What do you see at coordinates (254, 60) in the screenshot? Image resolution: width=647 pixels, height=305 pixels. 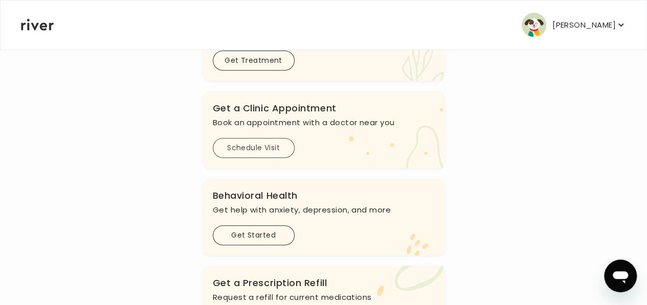 I see `button: Get Treatment` at bounding box center [254, 60].